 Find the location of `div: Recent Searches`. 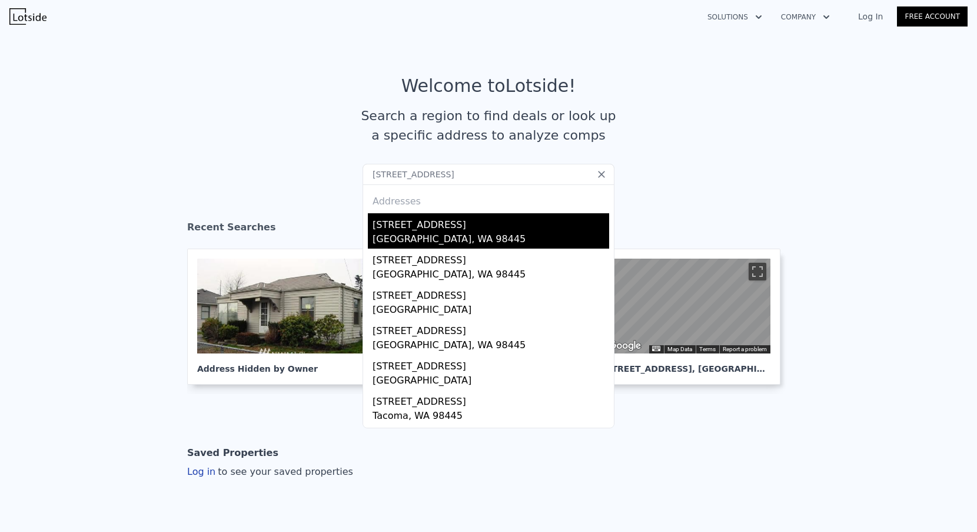

div: Recent Searches is located at coordinates (489, 230).